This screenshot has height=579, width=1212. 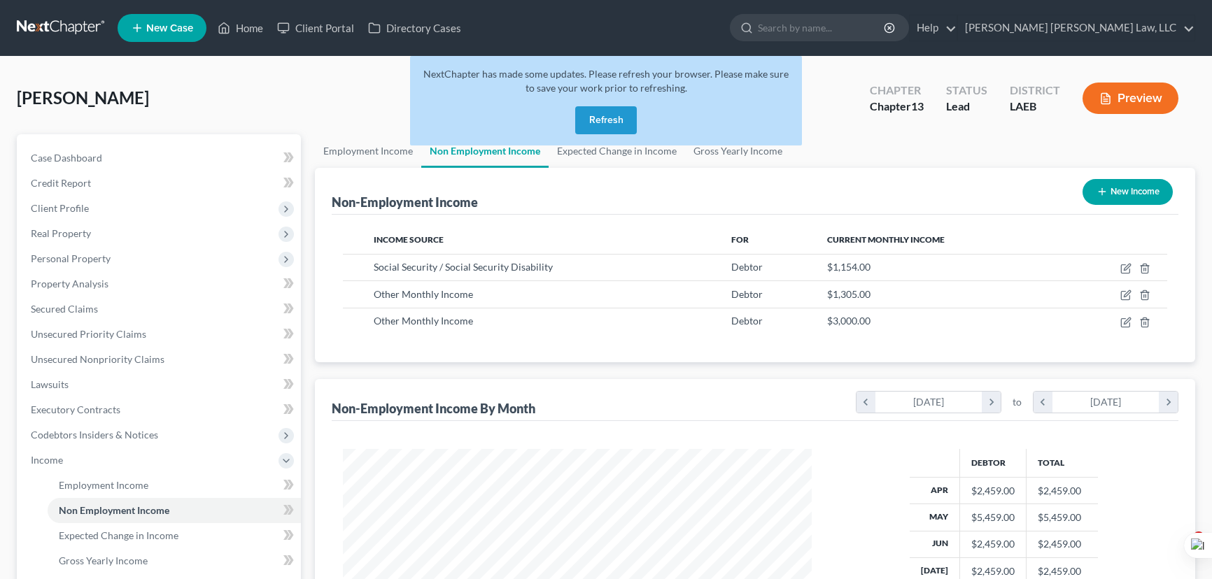 I want to click on span: For, so click(x=740, y=239).